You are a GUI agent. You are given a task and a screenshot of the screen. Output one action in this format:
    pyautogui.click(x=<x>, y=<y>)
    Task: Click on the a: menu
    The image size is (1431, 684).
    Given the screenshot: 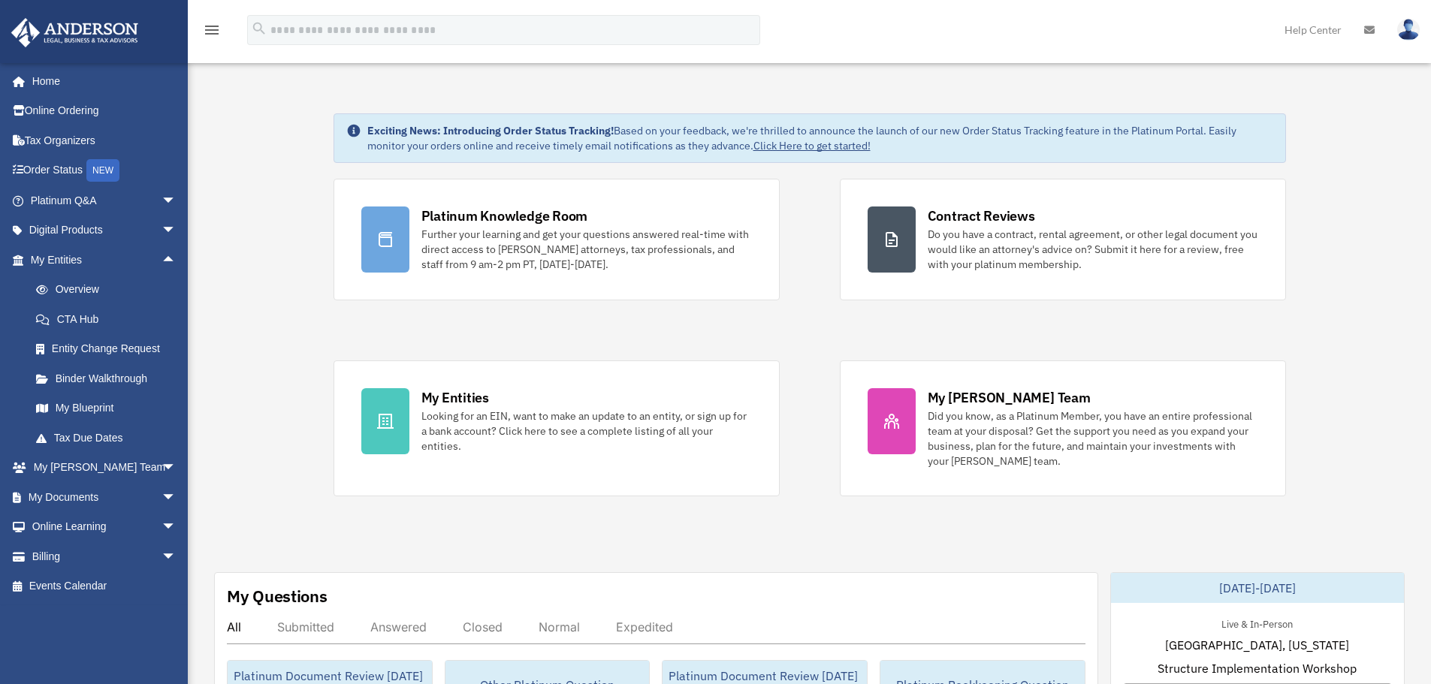 What is the action you would take?
    pyautogui.click(x=212, y=32)
    